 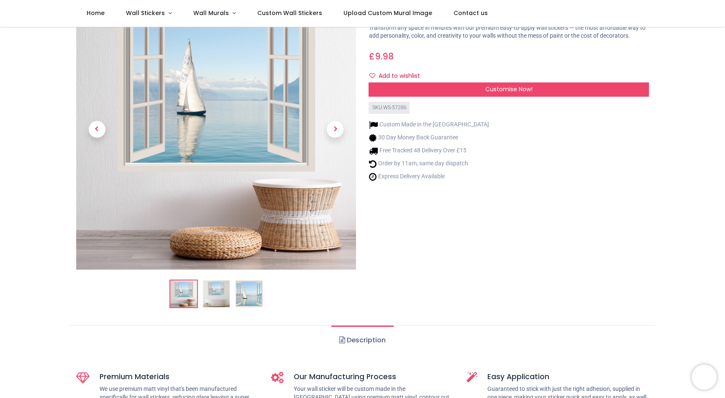 What do you see at coordinates (335, 129) in the screenshot?
I see `a: Next` at bounding box center [335, 129].